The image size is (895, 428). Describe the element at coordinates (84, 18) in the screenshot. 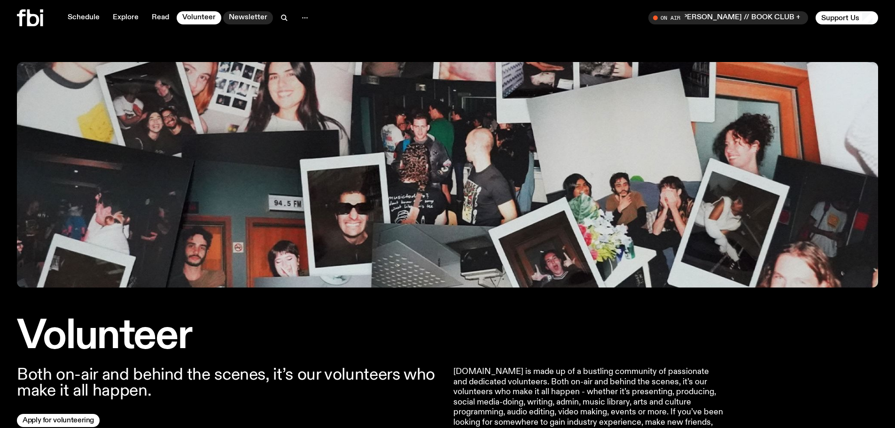

I see `a: Schedule` at that location.